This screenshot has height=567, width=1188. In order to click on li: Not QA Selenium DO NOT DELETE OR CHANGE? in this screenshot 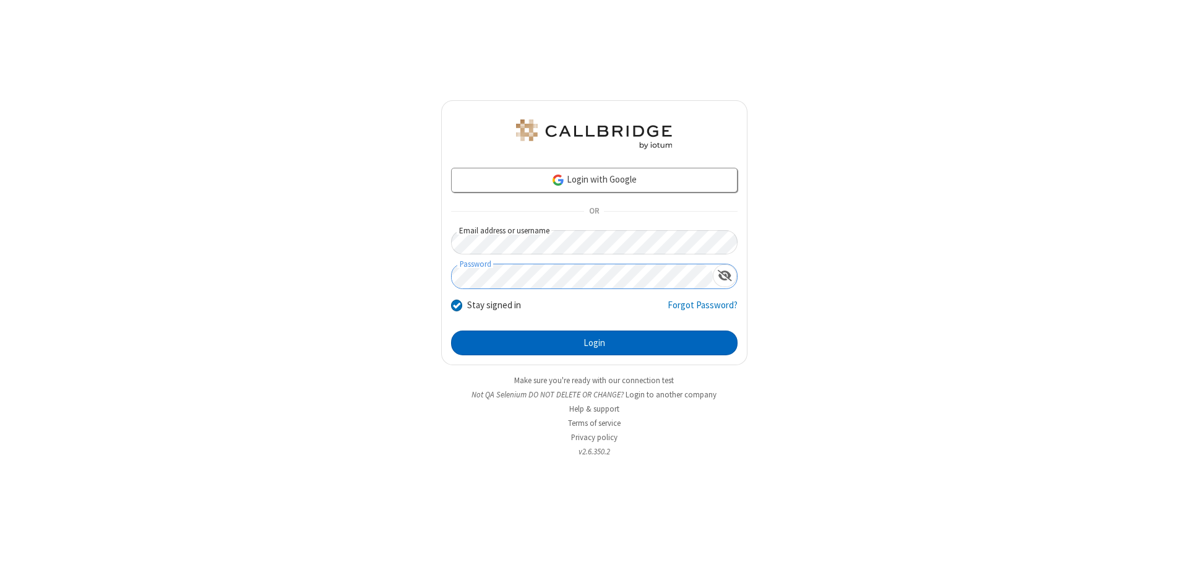, I will do `click(594, 394)`.